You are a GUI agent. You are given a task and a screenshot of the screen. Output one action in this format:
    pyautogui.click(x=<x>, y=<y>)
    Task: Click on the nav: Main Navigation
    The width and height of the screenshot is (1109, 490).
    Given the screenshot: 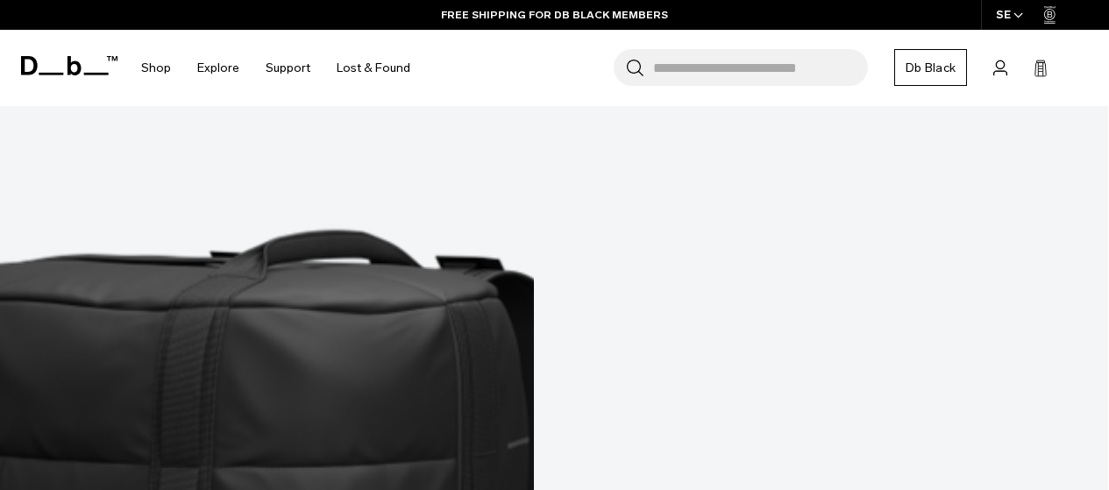 What is the action you would take?
    pyautogui.click(x=275, y=67)
    